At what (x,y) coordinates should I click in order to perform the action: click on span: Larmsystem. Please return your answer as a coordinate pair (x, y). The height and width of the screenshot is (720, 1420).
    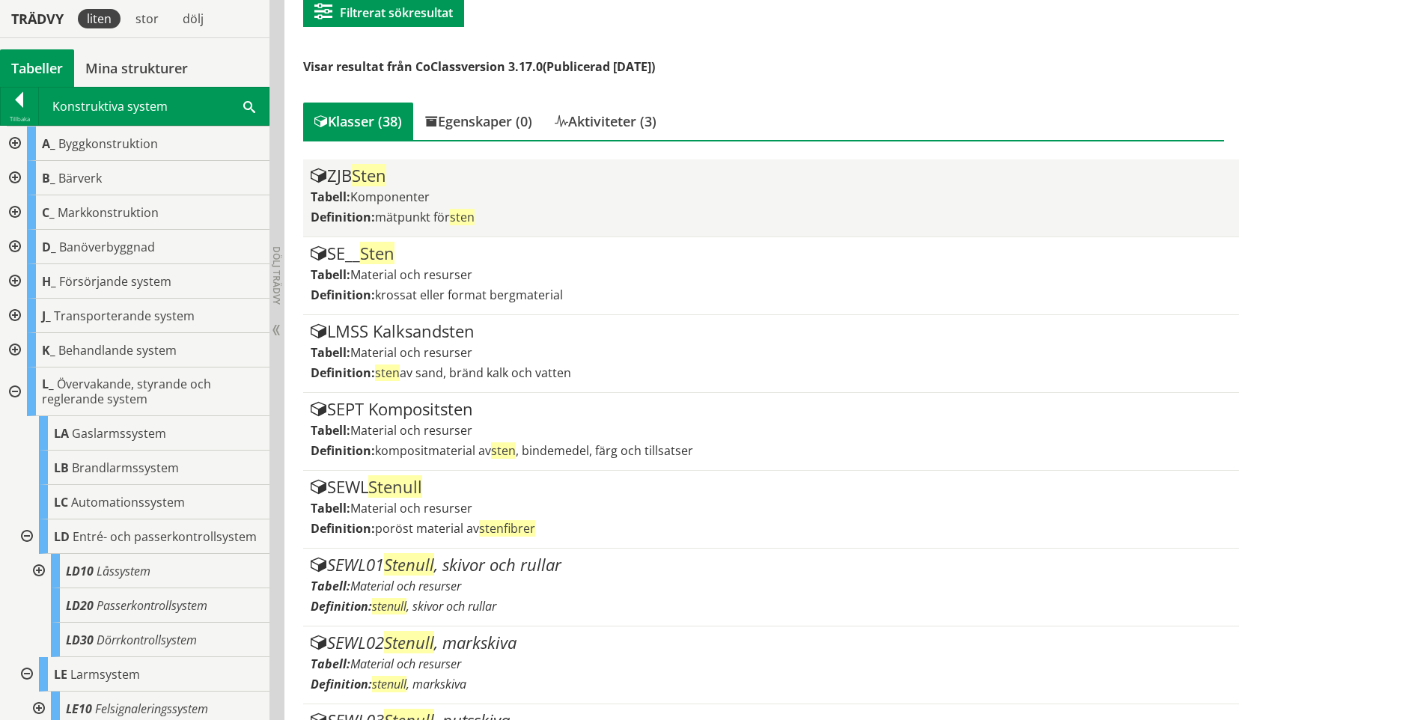
    Looking at the image, I should click on (105, 674).